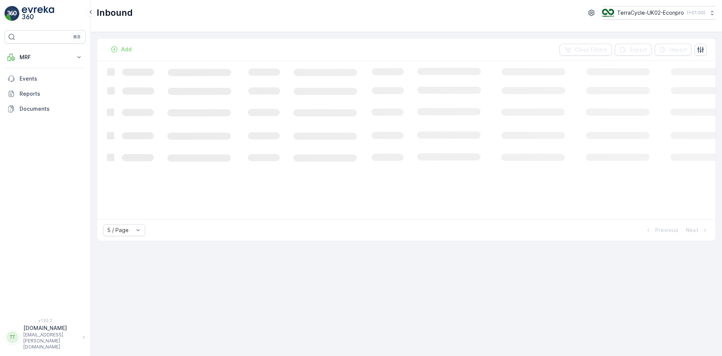 The image size is (722, 356). What do you see at coordinates (591, 50) in the screenshot?
I see `p: Clear Filters` at bounding box center [591, 50].